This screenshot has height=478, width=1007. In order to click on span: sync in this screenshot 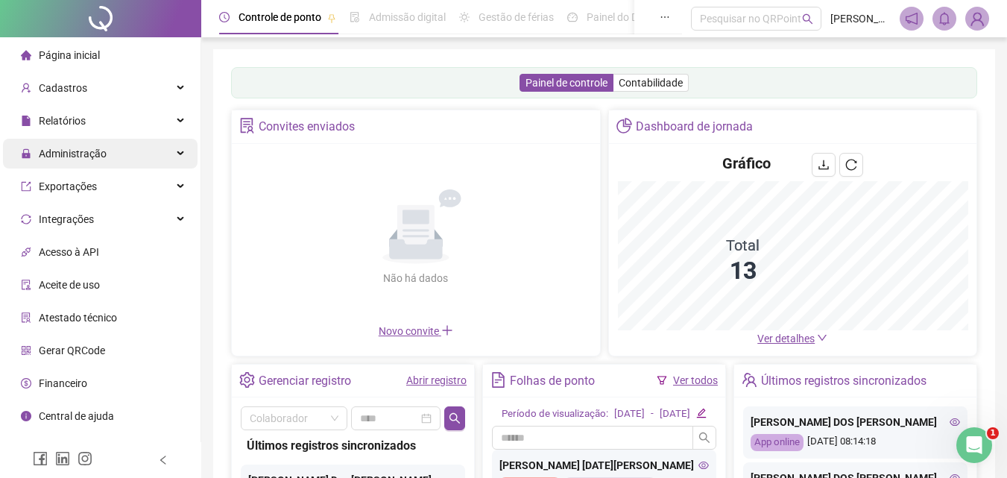, I will do `click(26, 219)`.